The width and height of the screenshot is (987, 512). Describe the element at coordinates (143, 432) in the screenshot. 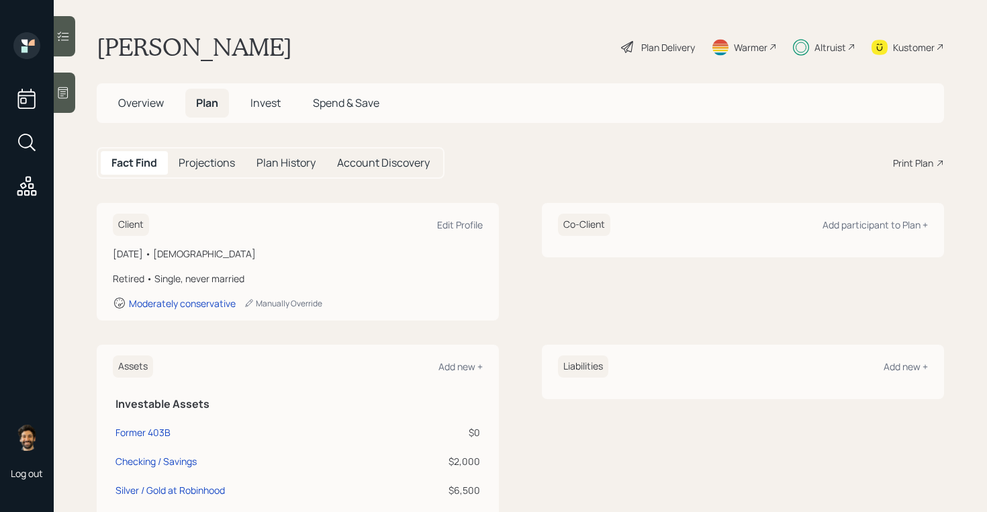

I see `div: Former 403B` at that location.